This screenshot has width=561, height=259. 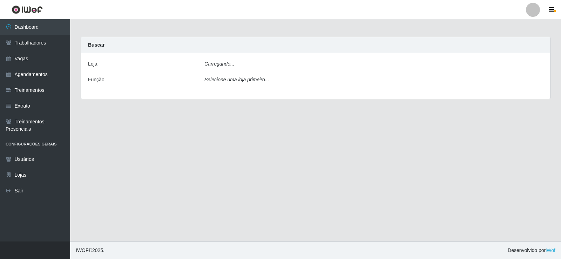 What do you see at coordinates (96, 80) in the screenshot?
I see `label: Função` at bounding box center [96, 80].